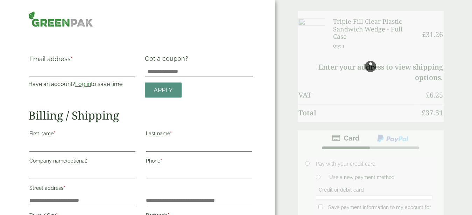 This screenshot has height=215, width=472. What do you see at coordinates (163, 90) in the screenshot?
I see `a: Apply` at bounding box center [163, 90].